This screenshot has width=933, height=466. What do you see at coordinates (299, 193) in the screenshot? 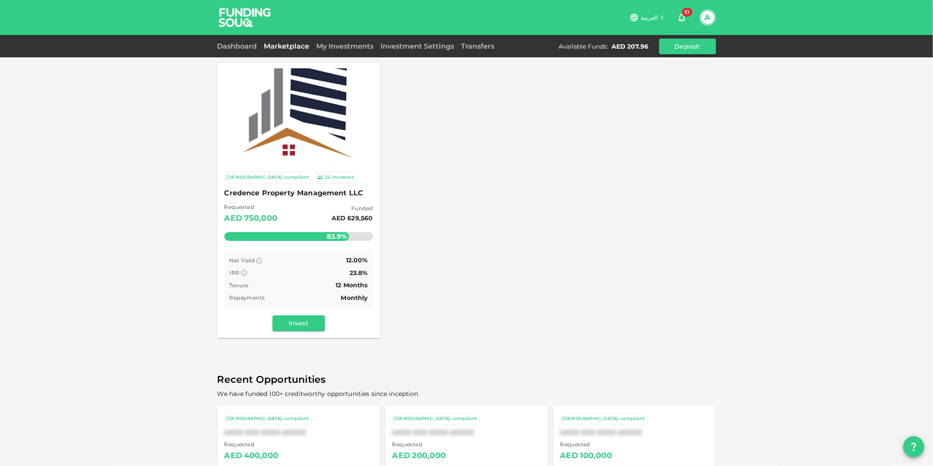
I see `span: Credence Property Management LLC` at bounding box center [299, 193].